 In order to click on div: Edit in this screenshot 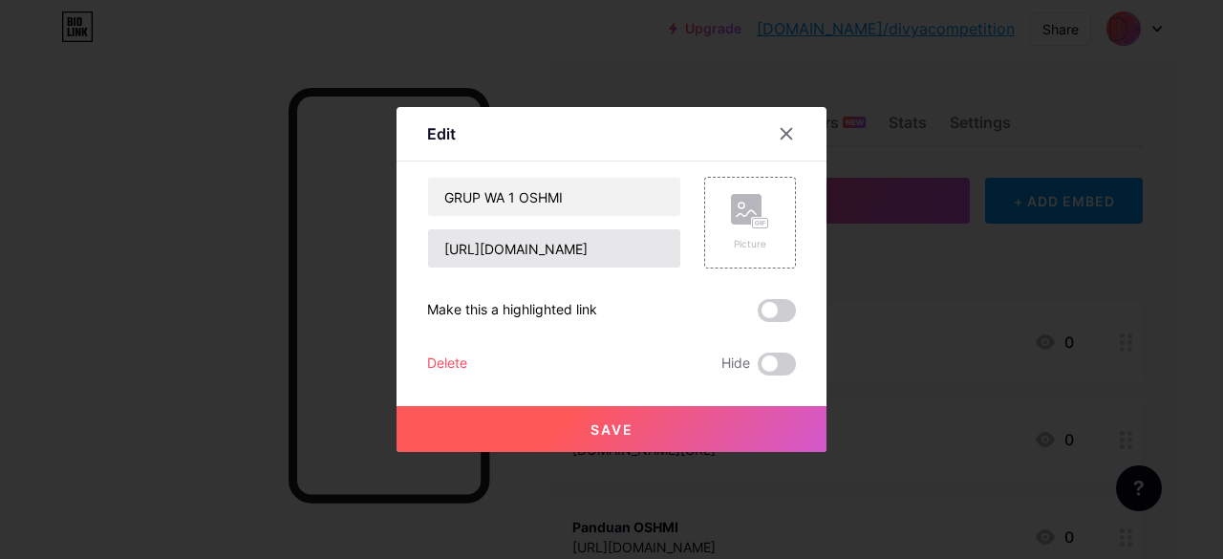, I will do `click(441, 134)`.